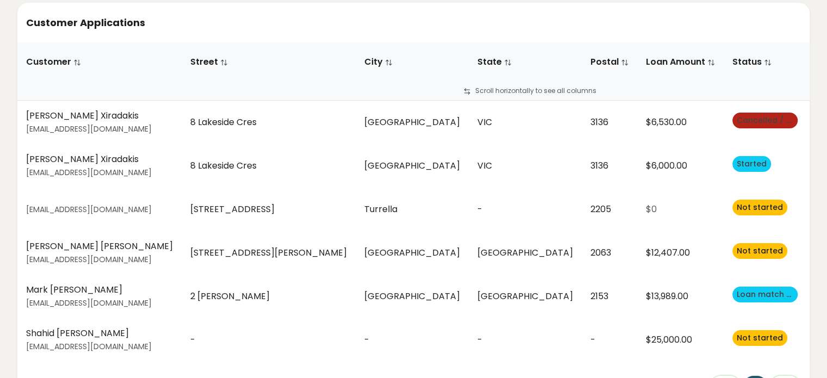 Image resolution: width=827 pixels, height=378 pixels. Describe the element at coordinates (609, 296) in the screenshot. I see `div: 2153` at that location.